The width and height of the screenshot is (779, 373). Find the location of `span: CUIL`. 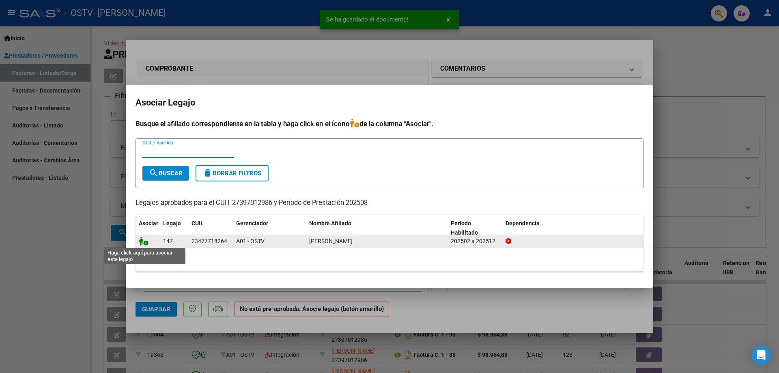

span: CUIL is located at coordinates (198, 223).